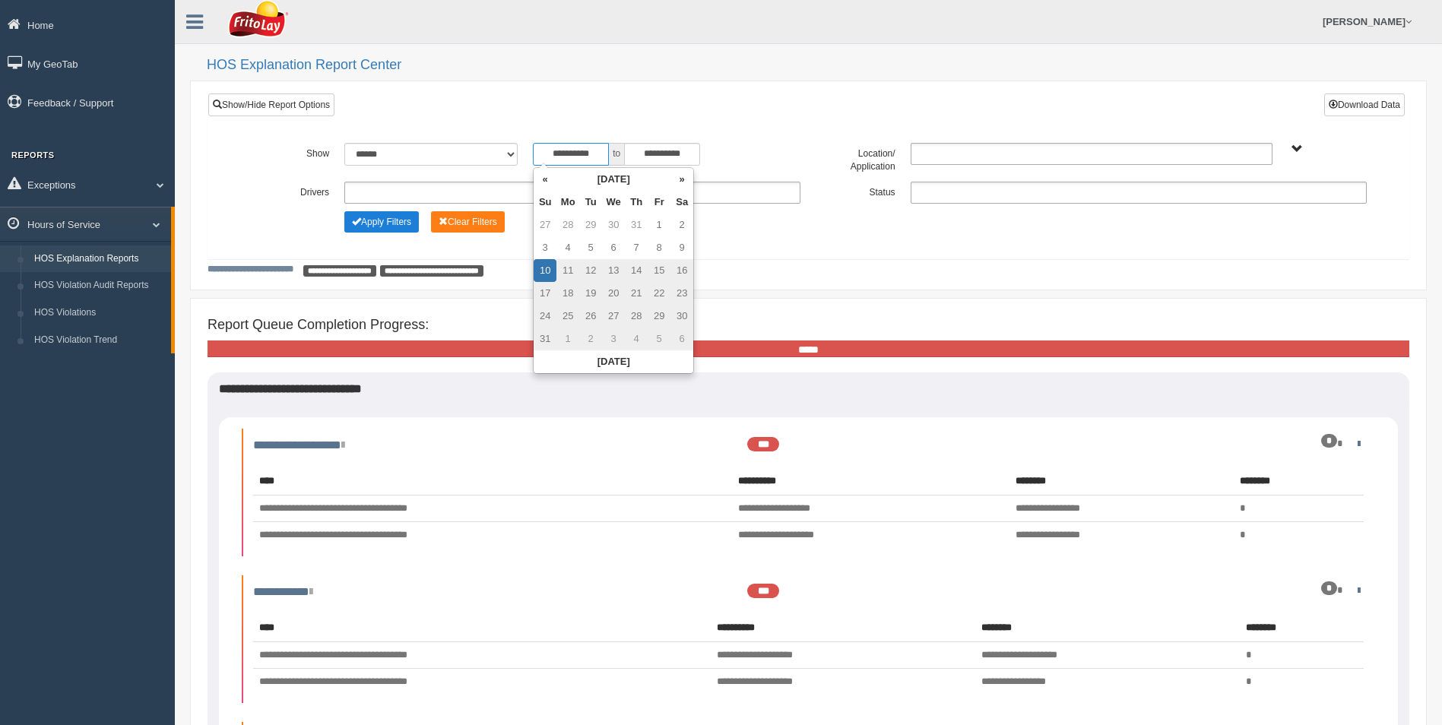 Image resolution: width=1442 pixels, height=725 pixels. I want to click on th: Mo, so click(568, 202).